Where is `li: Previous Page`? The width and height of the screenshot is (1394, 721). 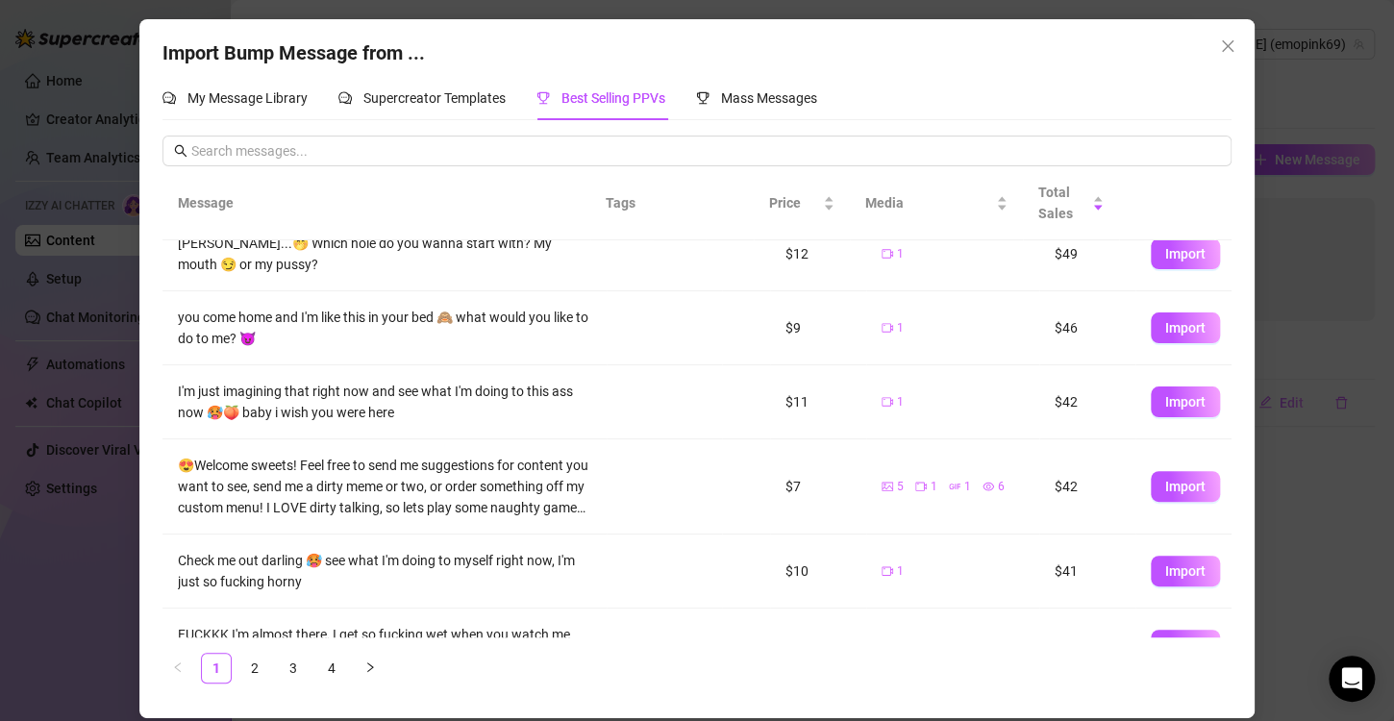
li: Previous Page is located at coordinates (178, 668).